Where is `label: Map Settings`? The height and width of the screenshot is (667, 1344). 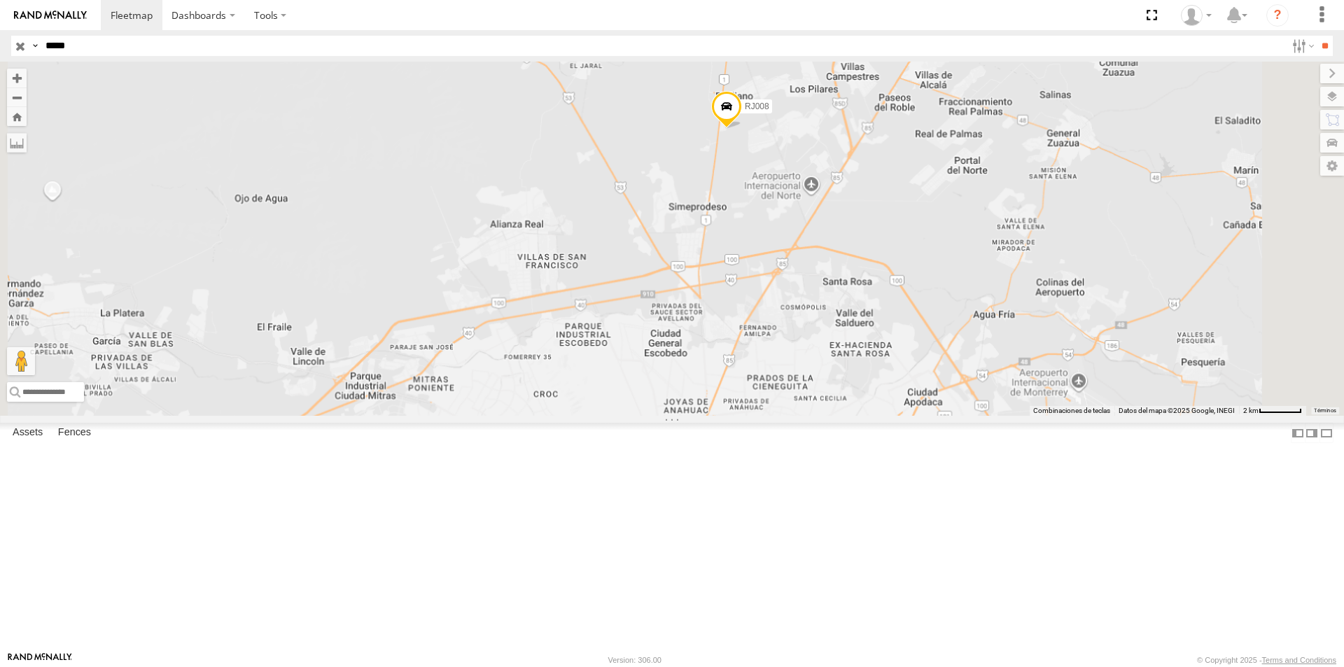 label: Map Settings is located at coordinates (1332, 166).